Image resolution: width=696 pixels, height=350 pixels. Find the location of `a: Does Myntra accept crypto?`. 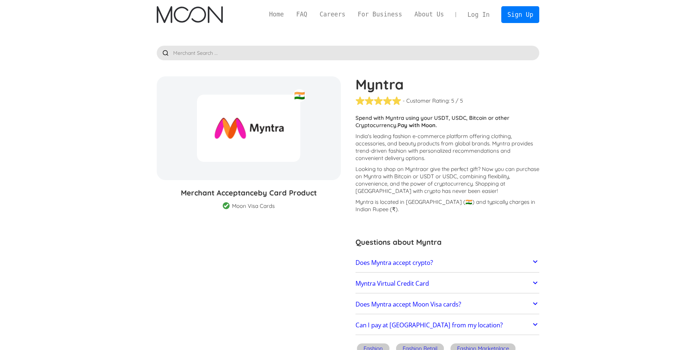

a: Does Myntra accept crypto? is located at coordinates (448, 263).